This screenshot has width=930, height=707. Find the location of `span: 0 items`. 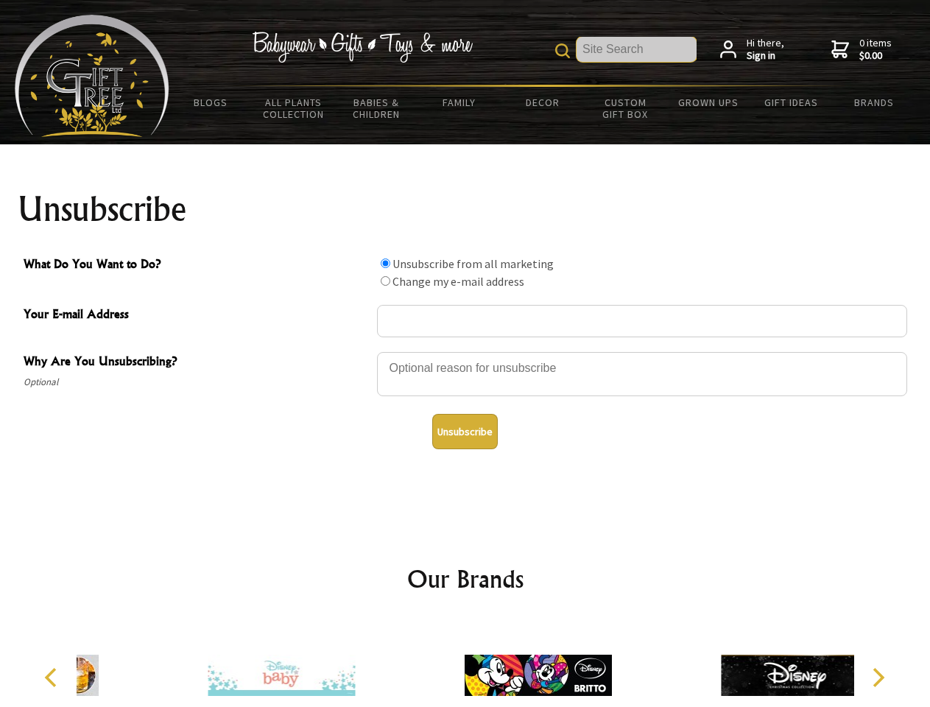

span: 0 items is located at coordinates (875, 49).